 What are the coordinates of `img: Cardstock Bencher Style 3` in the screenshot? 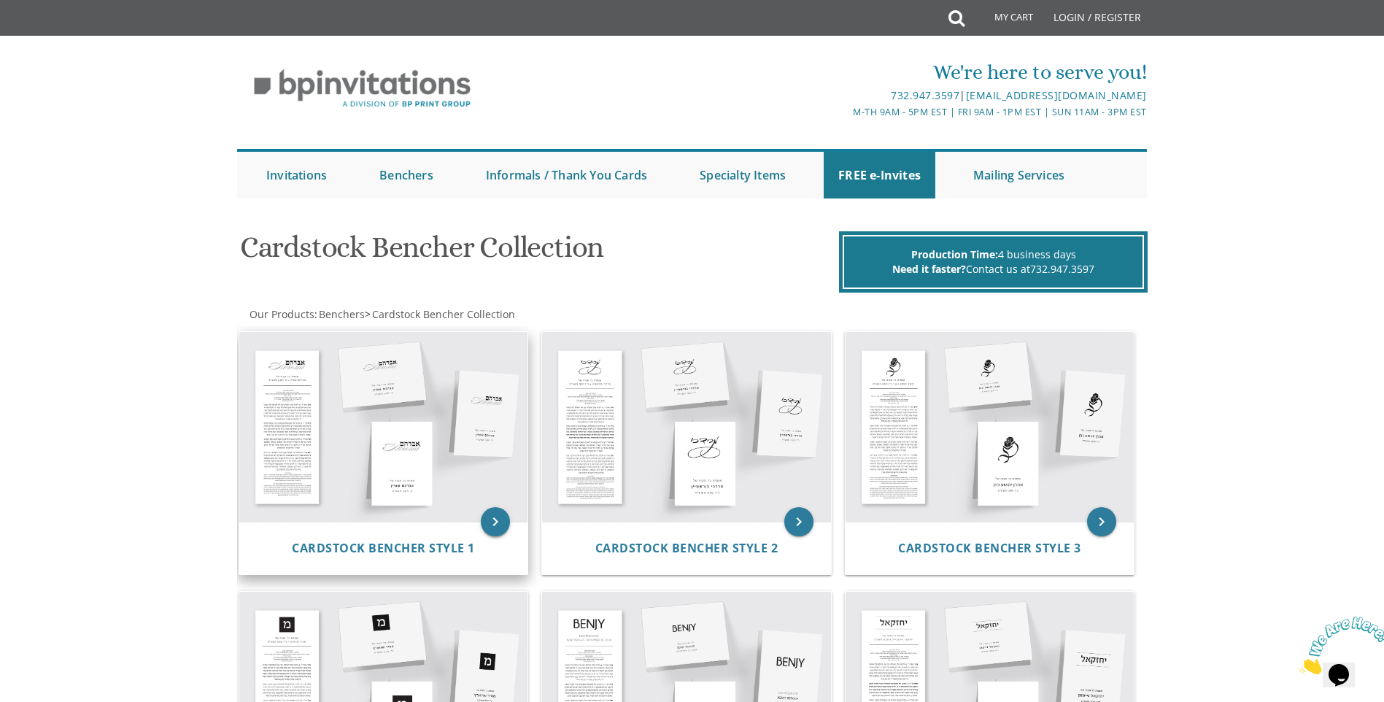 It's located at (990, 427).